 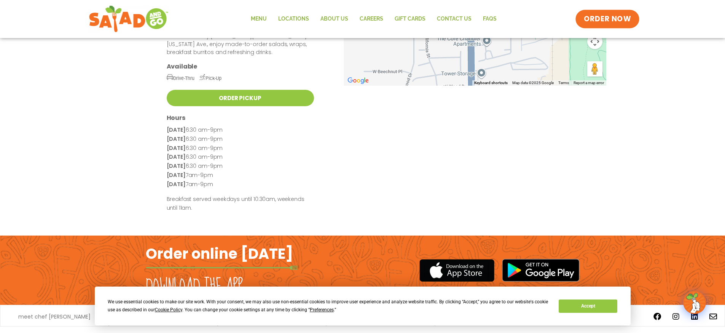 What do you see at coordinates (541, 270) in the screenshot?
I see `img: google_play` at bounding box center [541, 270].